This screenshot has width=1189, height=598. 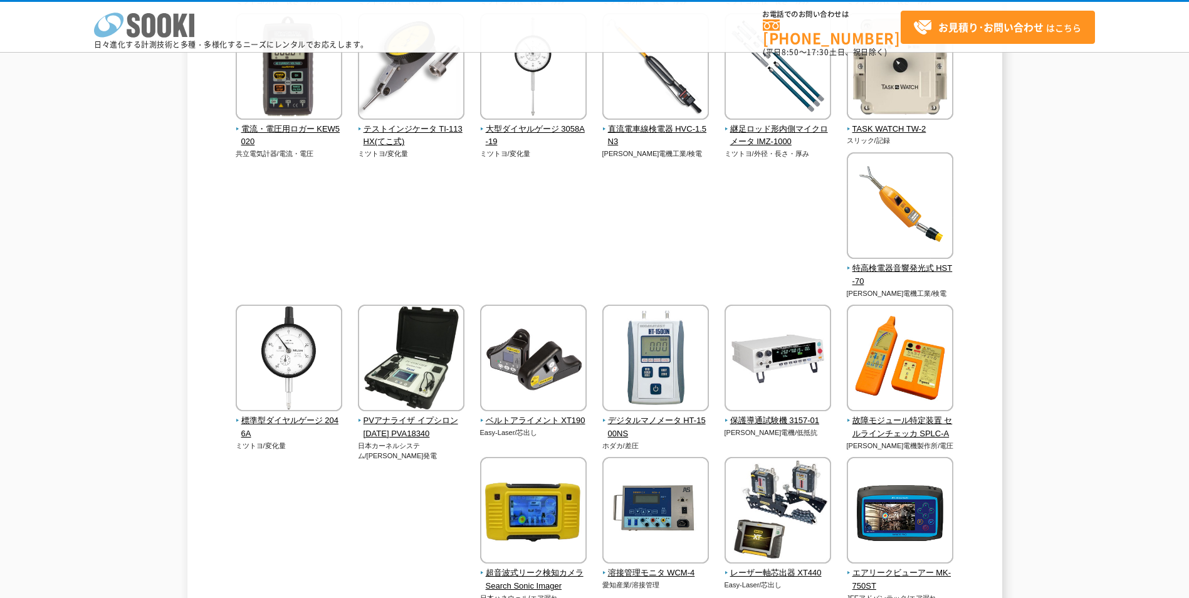 I want to click on img: 電流・電圧用ロガー KEW5020, so click(x=289, y=68).